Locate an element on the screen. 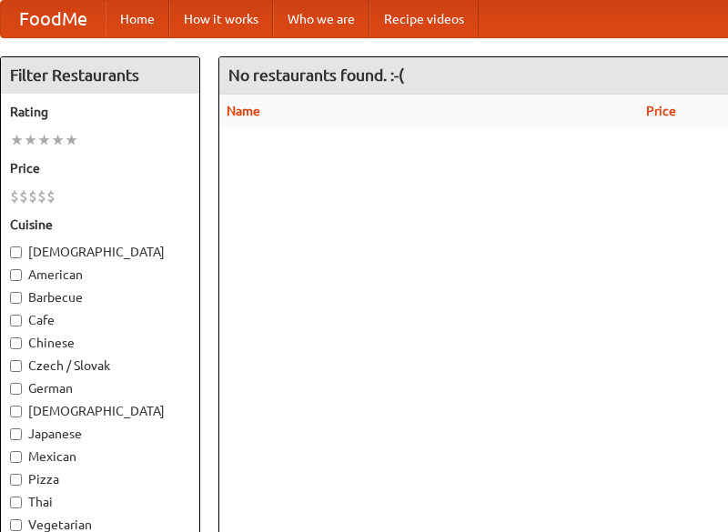  input: Mexican is located at coordinates (15, 457).